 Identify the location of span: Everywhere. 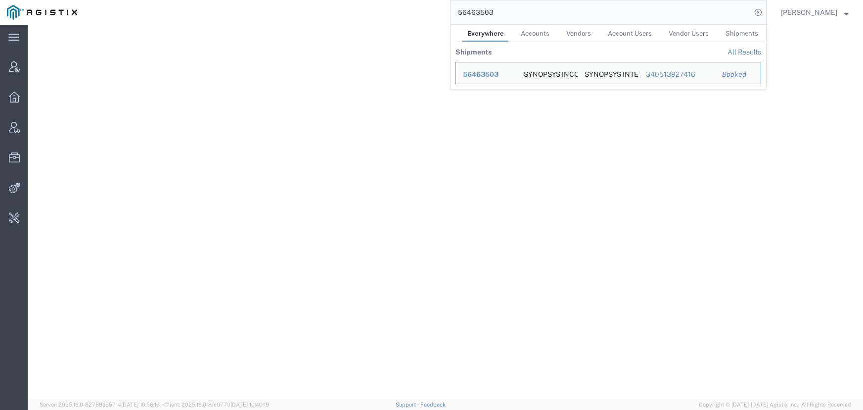
(486, 33).